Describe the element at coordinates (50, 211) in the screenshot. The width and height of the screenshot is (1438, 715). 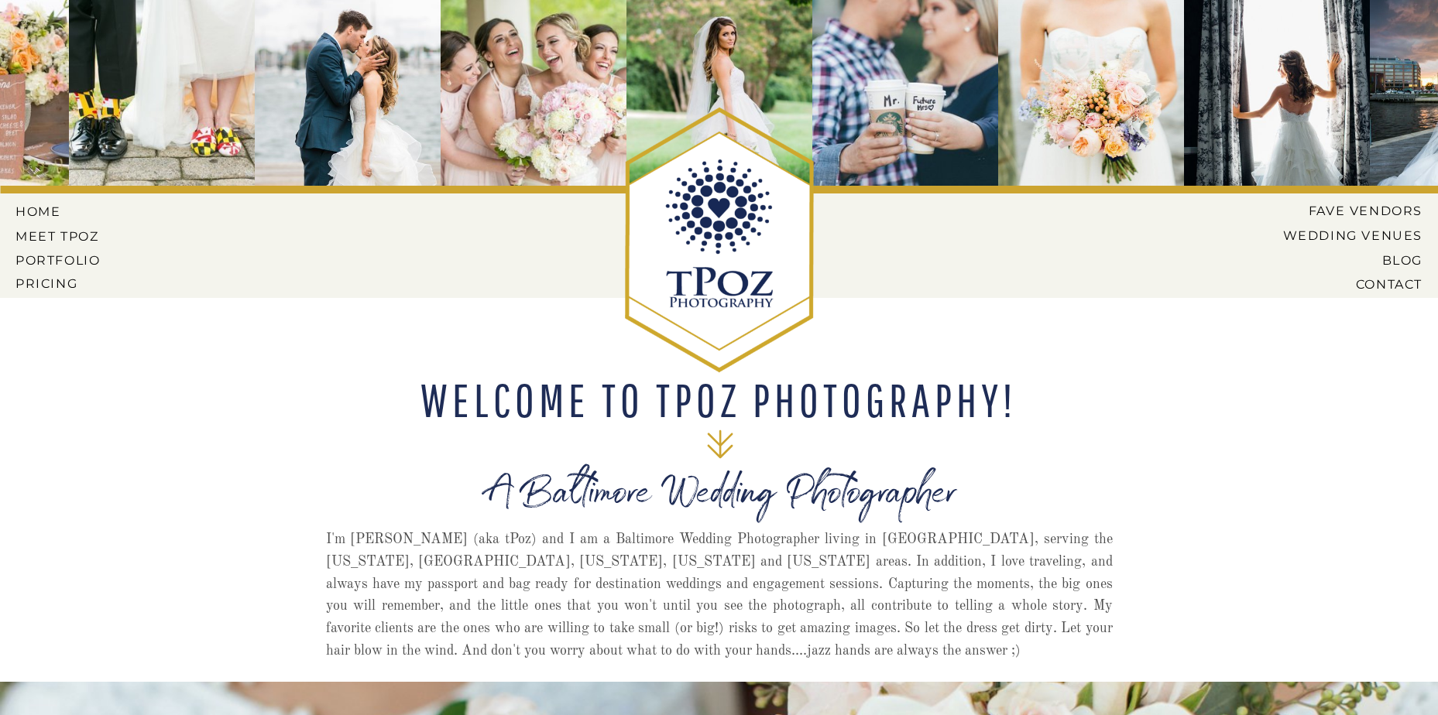
I see `nav: HOME` at that location.